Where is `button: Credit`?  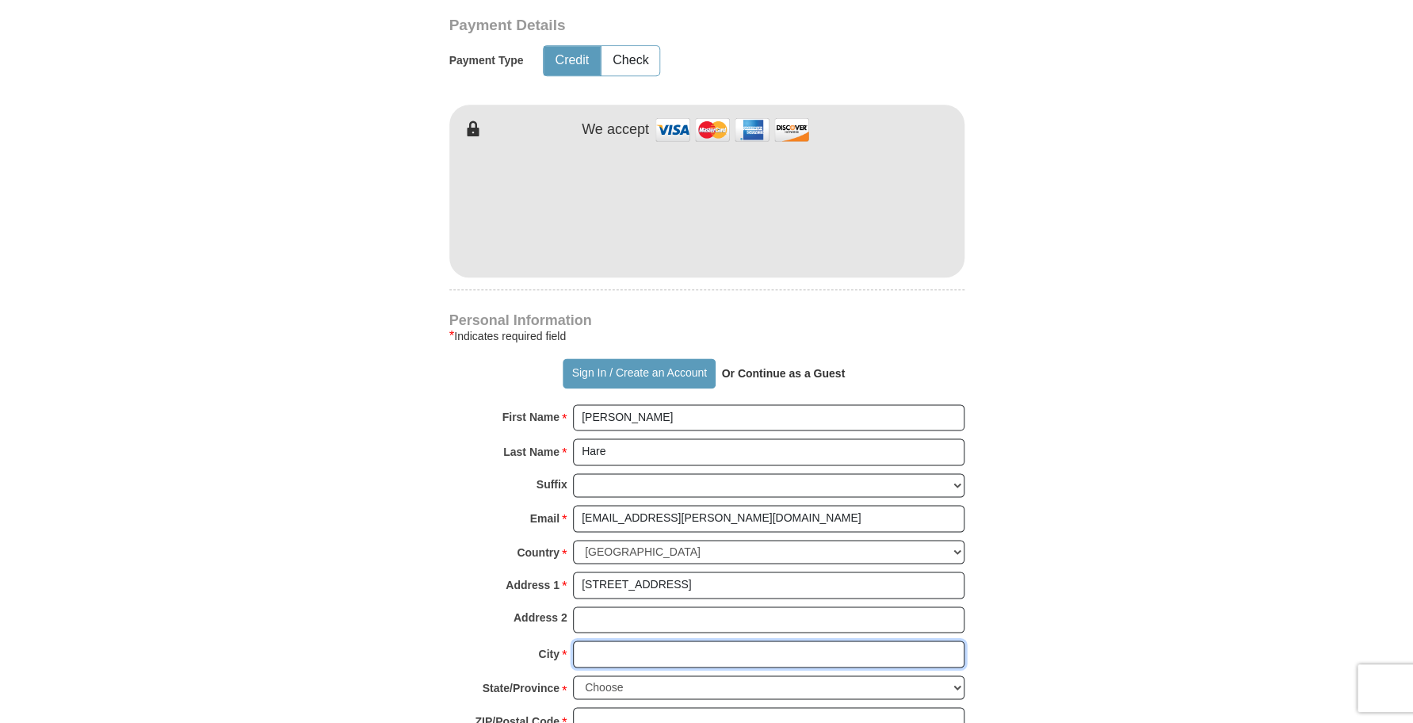 button: Credit is located at coordinates (571, 60).